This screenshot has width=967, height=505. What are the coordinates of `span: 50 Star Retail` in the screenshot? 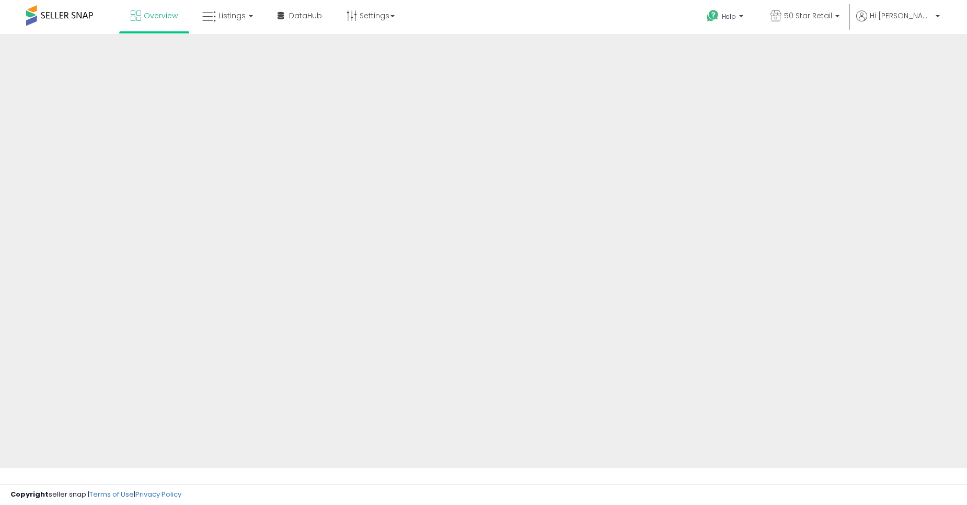 It's located at (808, 16).